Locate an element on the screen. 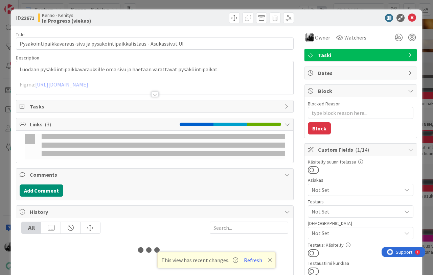 This screenshot has width=433, height=275. span: Owner is located at coordinates (322, 38).